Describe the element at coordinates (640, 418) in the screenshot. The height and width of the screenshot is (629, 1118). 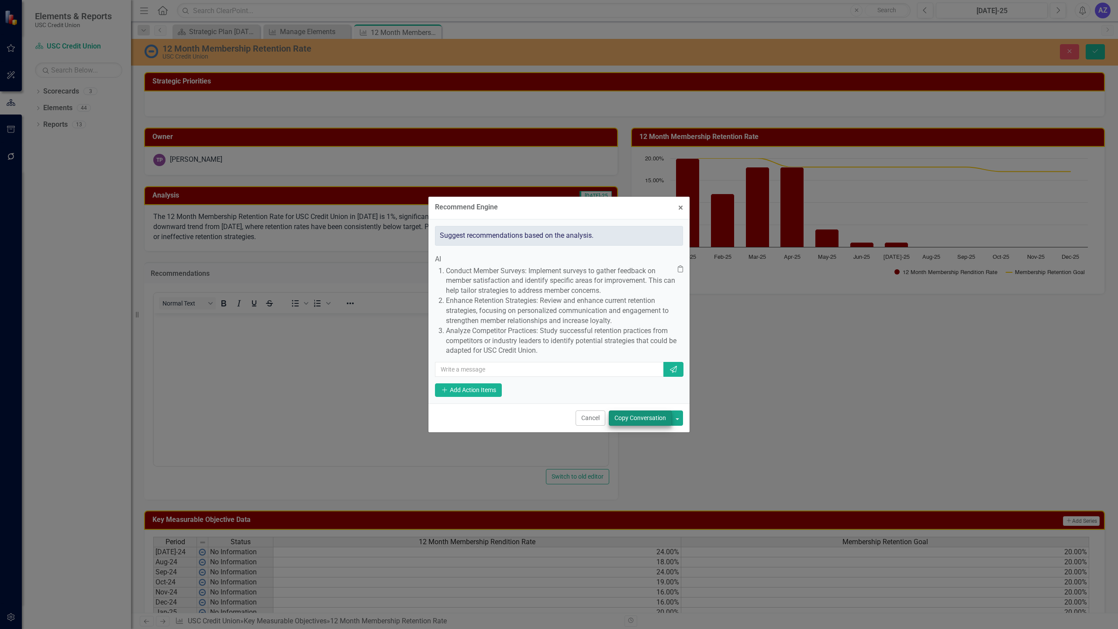
I see `button: Copy Conversation` at that location.